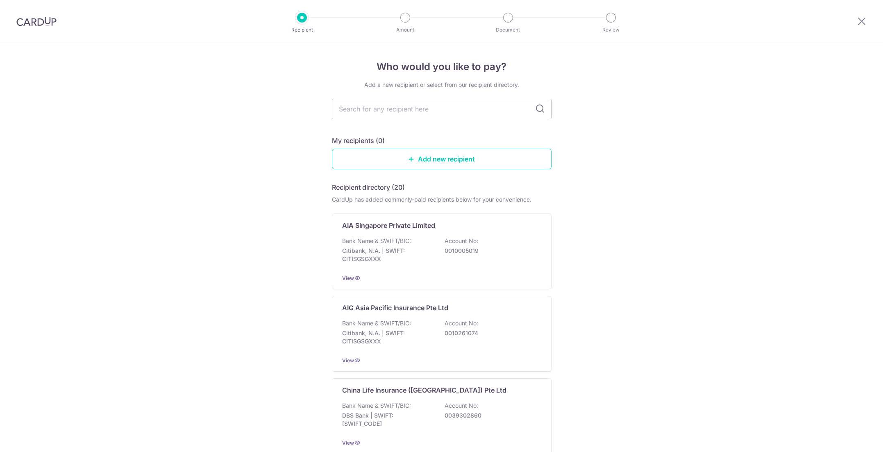  I want to click on a: Add new recipient, so click(442, 159).